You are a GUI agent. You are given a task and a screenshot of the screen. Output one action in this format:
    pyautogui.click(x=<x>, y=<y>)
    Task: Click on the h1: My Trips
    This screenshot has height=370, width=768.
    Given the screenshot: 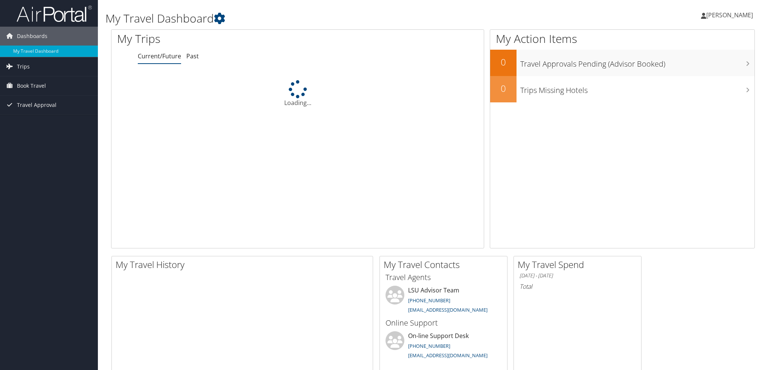 What is the action you would take?
    pyautogui.click(x=220, y=39)
    